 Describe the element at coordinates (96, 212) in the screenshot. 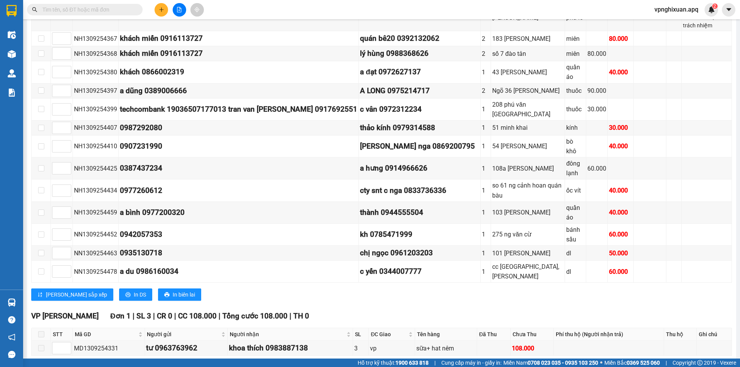

I see `div: NH1309254459` at that location.